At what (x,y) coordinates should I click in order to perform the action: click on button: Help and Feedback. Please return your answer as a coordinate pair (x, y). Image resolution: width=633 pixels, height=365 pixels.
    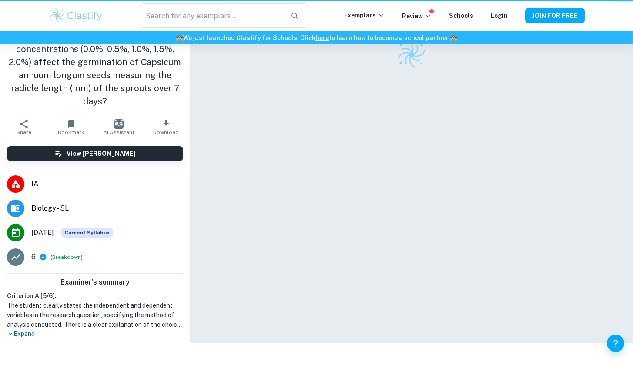
    Looking at the image, I should click on (616, 343).